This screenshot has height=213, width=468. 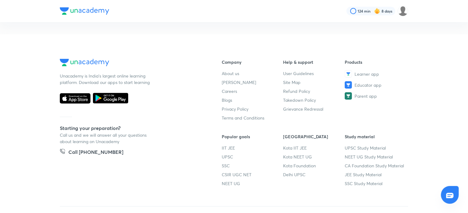 I want to click on h5: Starting your preparation?, so click(x=131, y=128).